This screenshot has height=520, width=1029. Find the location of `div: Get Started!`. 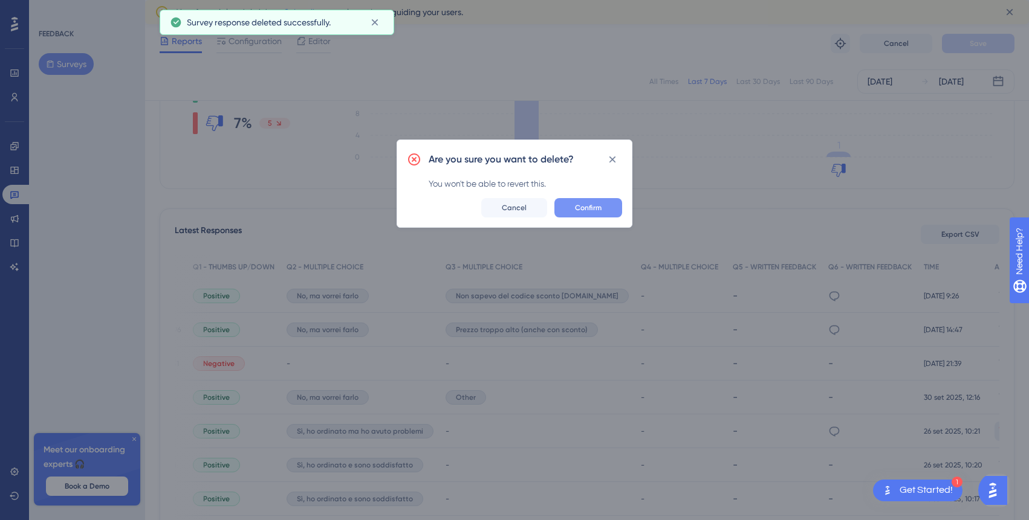

div: Get Started! is located at coordinates (926, 491).